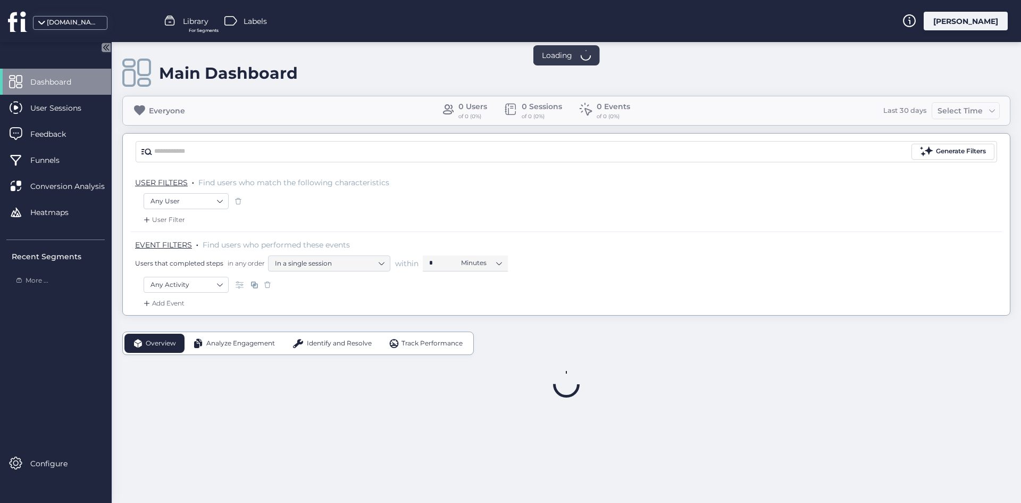  I want to click on nz-select-item: In a single session, so click(329, 263).